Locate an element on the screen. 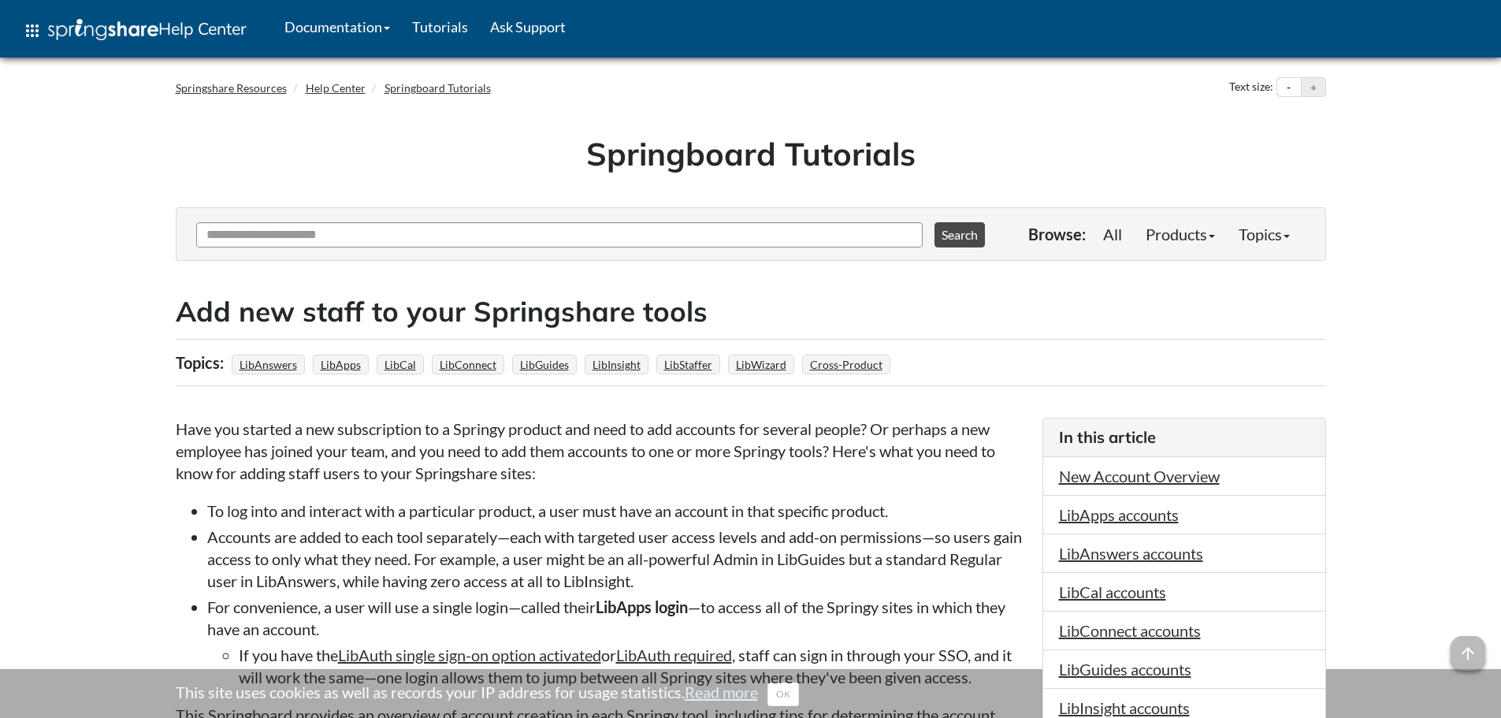 This screenshot has width=1501, height=718. a: LibInsight accounts is located at coordinates (1125, 708).